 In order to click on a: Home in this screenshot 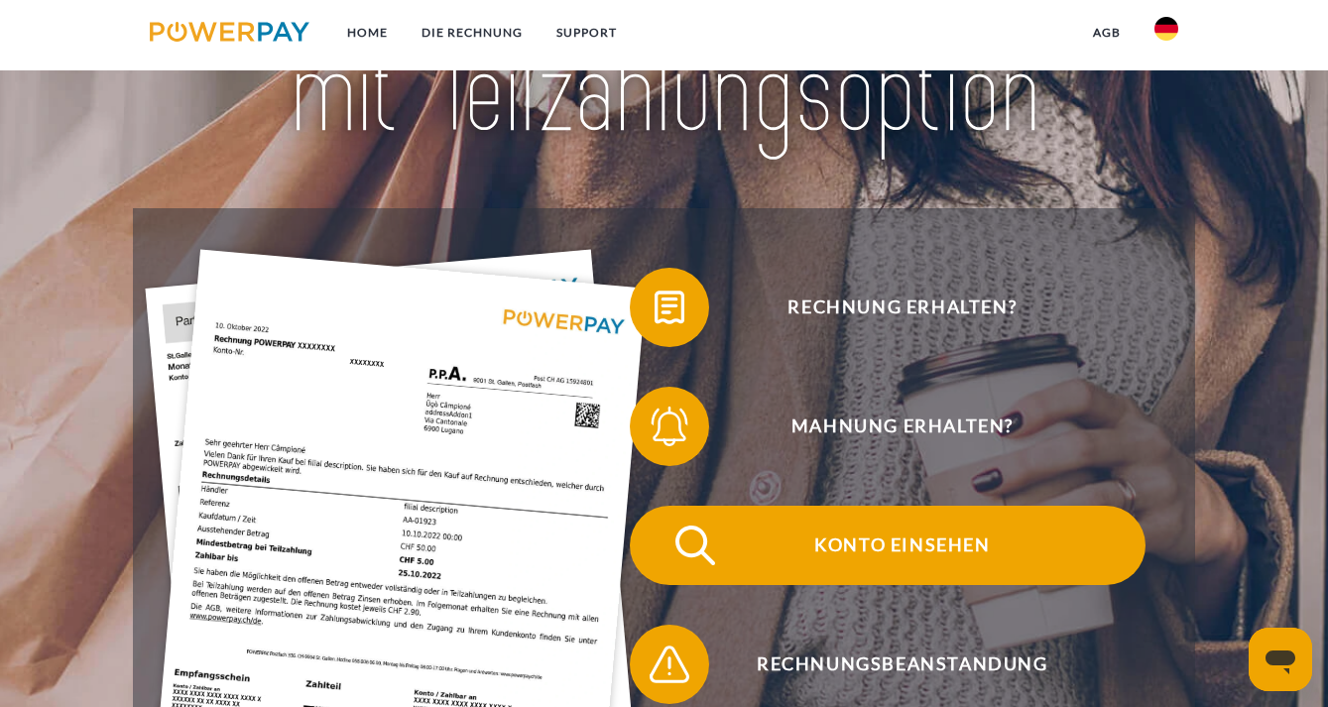, I will do `click(367, 33)`.